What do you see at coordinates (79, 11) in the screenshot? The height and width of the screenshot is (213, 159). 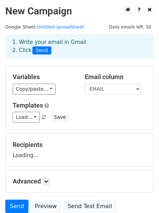 I see `h2: New Campaign` at bounding box center [79, 11].